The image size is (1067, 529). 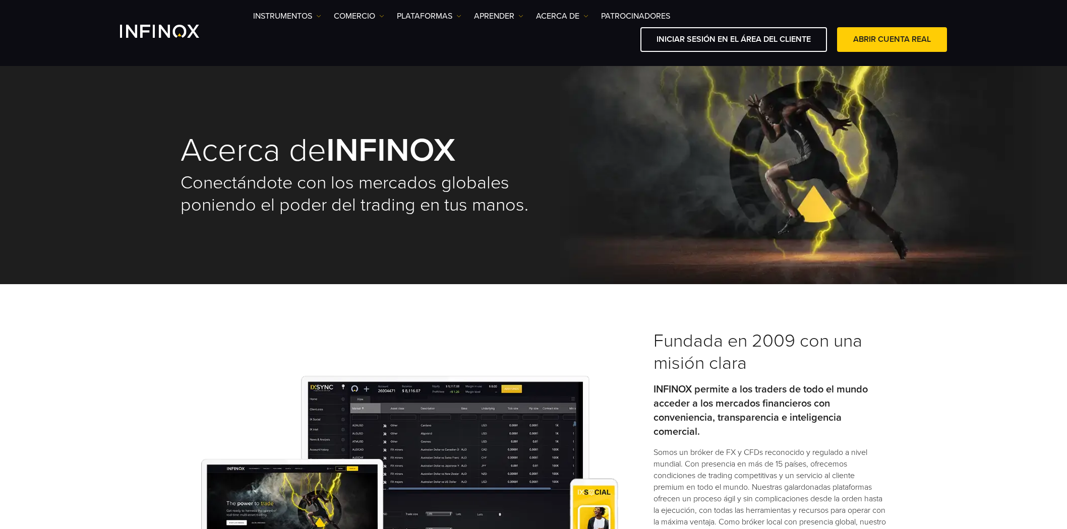 What do you see at coordinates (758, 352) in the screenshot?
I see `font: Fundada en 2009 con una misión clara` at bounding box center [758, 352].